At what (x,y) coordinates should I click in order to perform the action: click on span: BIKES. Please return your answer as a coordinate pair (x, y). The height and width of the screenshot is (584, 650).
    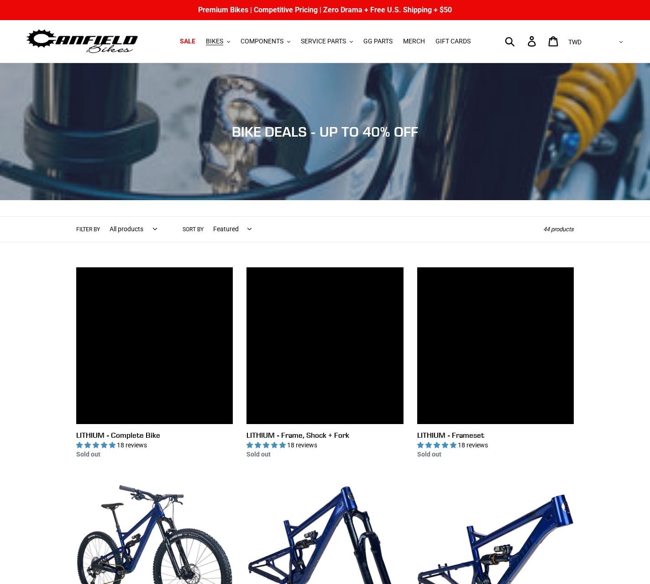
    Looking at the image, I should click on (215, 41).